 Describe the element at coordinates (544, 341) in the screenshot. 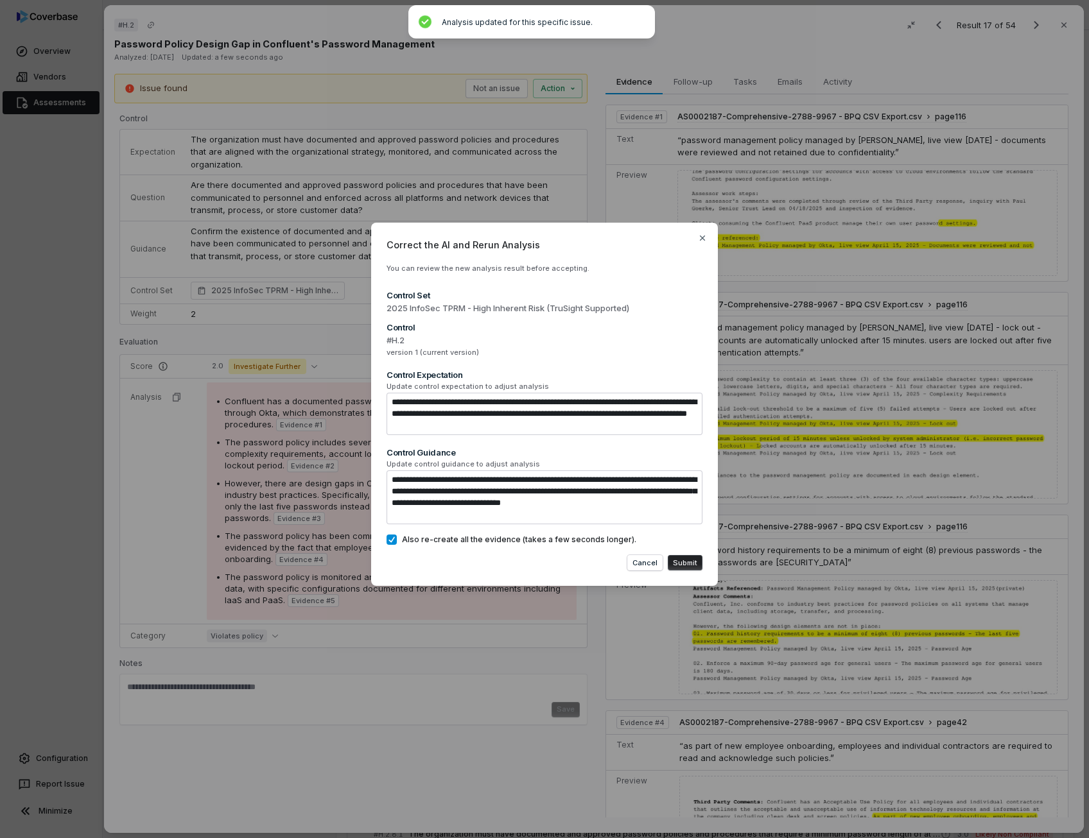

I see `span: #H.2` at that location.